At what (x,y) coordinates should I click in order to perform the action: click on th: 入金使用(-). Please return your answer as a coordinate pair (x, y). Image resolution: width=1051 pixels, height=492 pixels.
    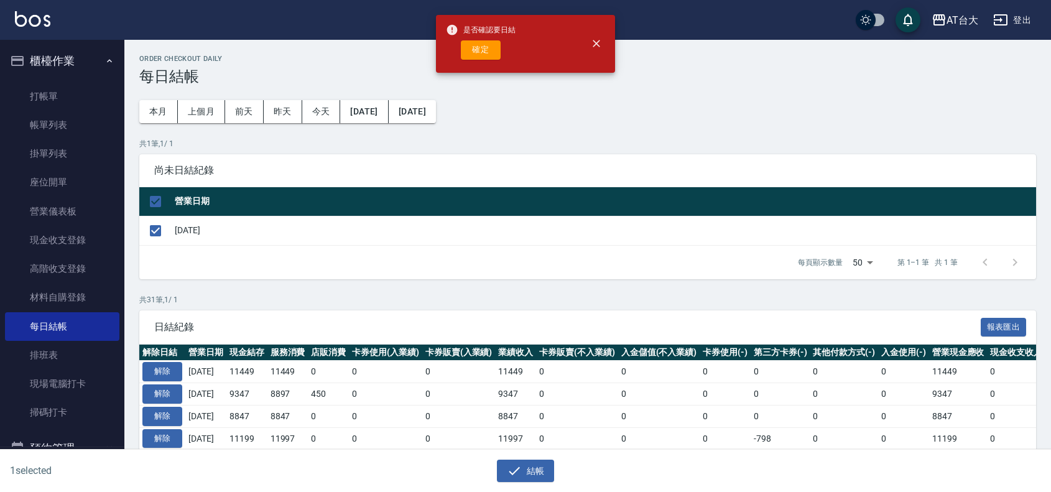
    Looking at the image, I should click on (904, 353).